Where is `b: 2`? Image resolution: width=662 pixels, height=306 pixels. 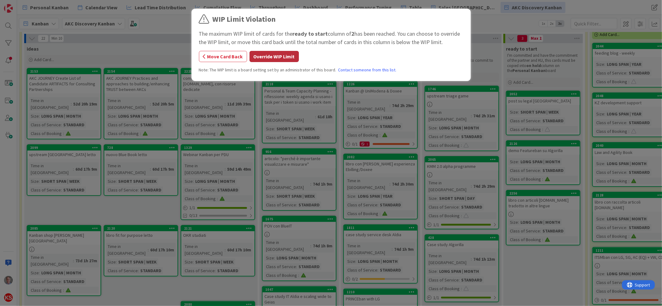
b: 2 is located at coordinates (353, 33).